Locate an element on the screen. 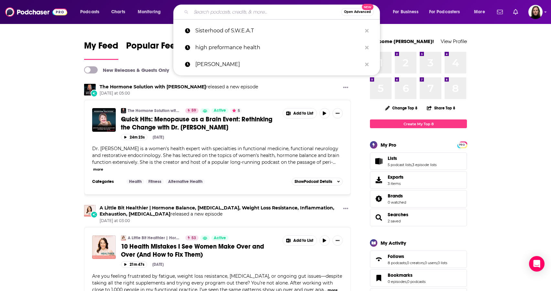  a: Active is located at coordinates (220, 111).